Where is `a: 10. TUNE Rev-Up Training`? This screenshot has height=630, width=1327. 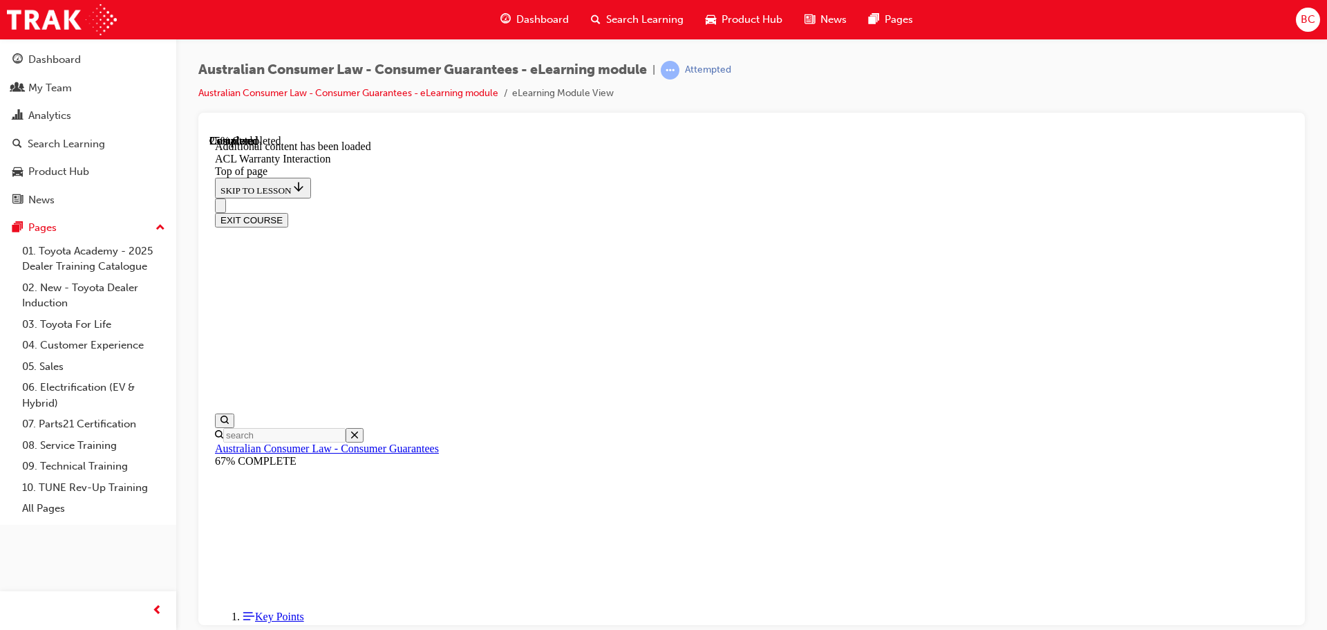 a: 10. TUNE Rev-Up Training is located at coordinates (93, 487).